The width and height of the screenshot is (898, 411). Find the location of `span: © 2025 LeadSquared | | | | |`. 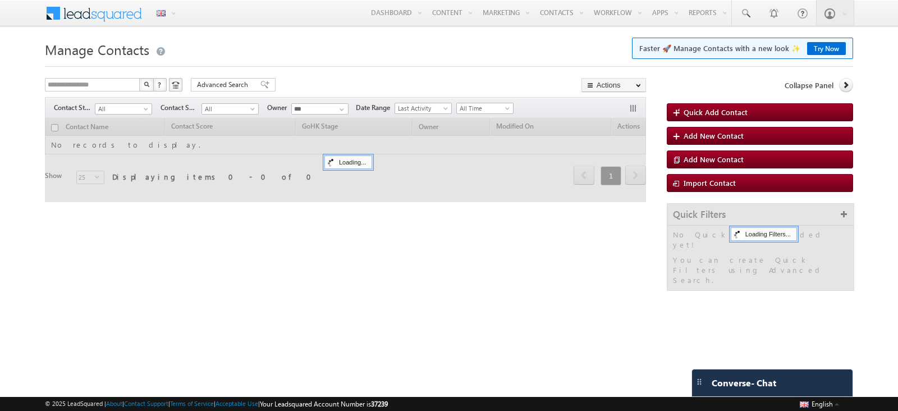

span: © 2025 LeadSquared | | | | | is located at coordinates (216, 404).